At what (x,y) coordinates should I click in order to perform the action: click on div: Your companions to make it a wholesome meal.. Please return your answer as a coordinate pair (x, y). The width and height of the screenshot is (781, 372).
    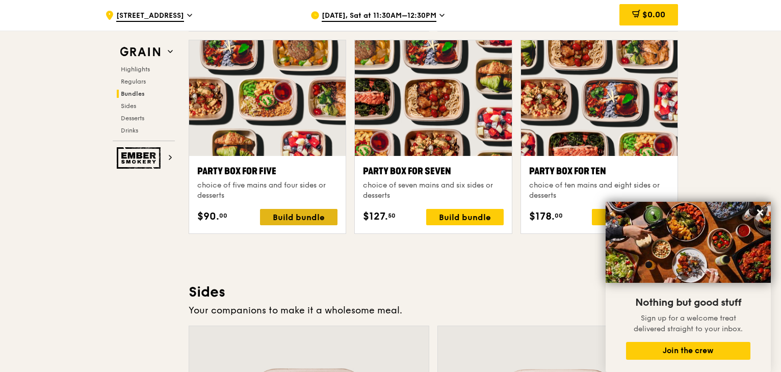
    Looking at the image, I should click on (433, 310).